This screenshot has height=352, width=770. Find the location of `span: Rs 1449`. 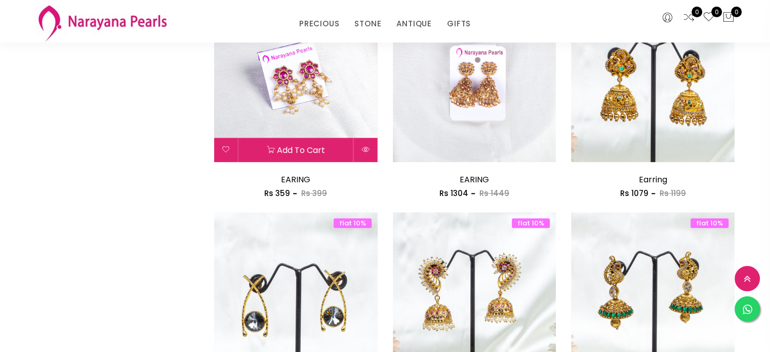

span: Rs 1449 is located at coordinates (494, 193).